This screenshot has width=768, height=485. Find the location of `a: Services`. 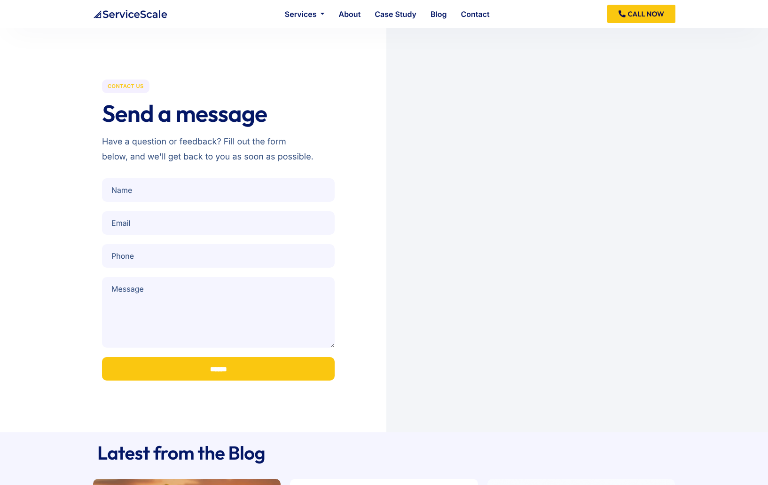

a: Services is located at coordinates (305, 14).